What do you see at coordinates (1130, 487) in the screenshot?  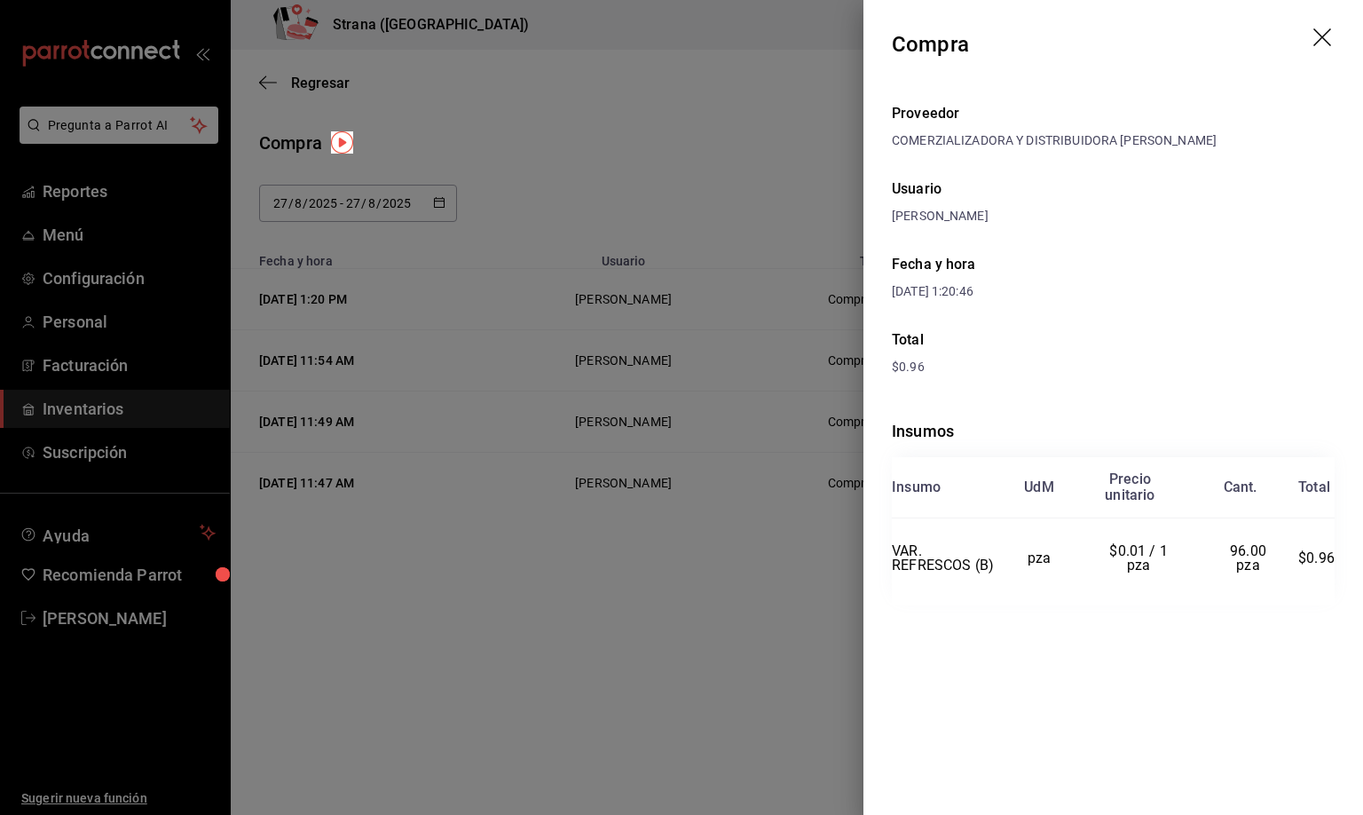 I see `div: Precio unitario` at bounding box center [1130, 487].